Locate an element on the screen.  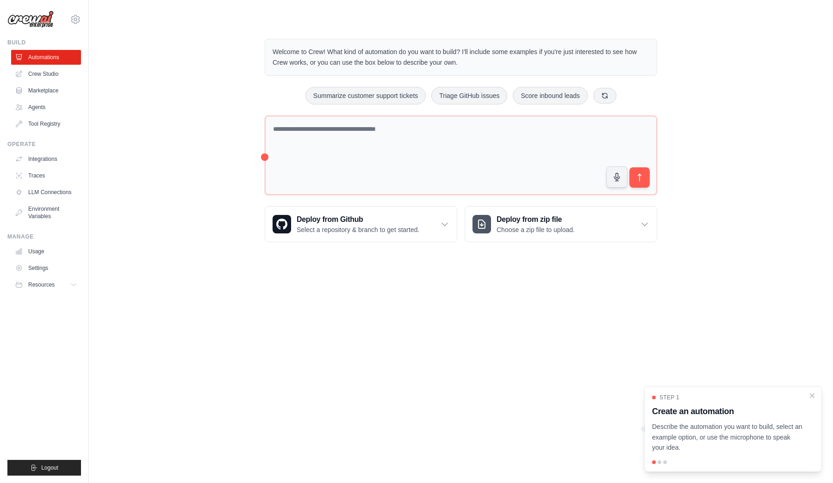
a: Settings is located at coordinates (46, 268).